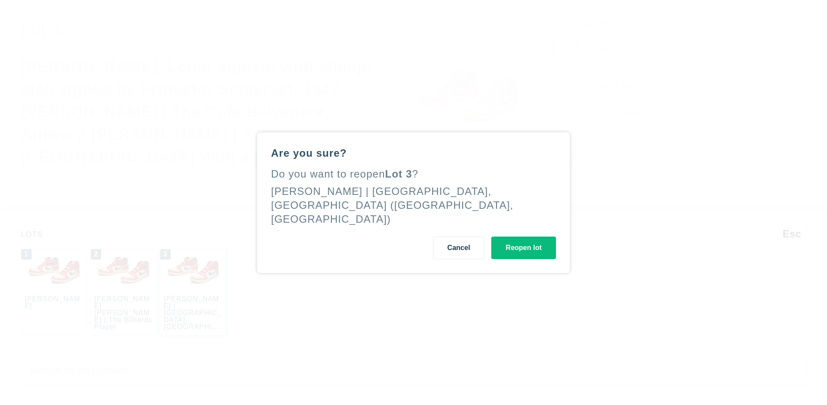 The width and height of the screenshot is (827, 405). What do you see at coordinates (459, 248) in the screenshot?
I see `button: Cancel` at bounding box center [459, 248].